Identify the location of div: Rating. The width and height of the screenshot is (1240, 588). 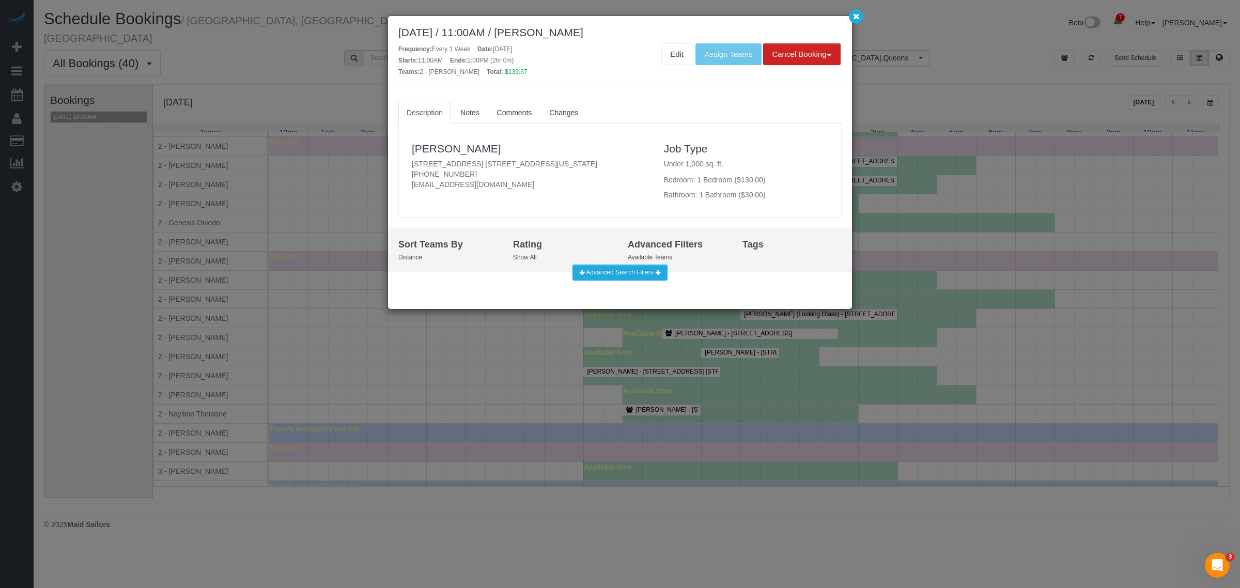
(563, 245).